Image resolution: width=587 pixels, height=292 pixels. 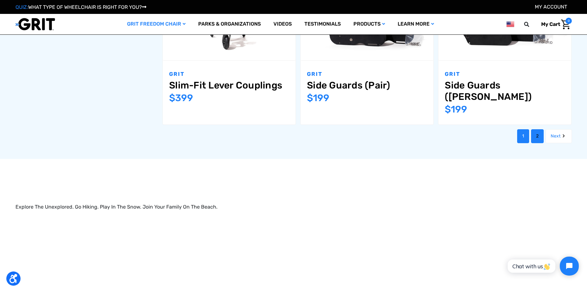 I want to click on a: Parks & Organizations, so click(x=229, y=24).